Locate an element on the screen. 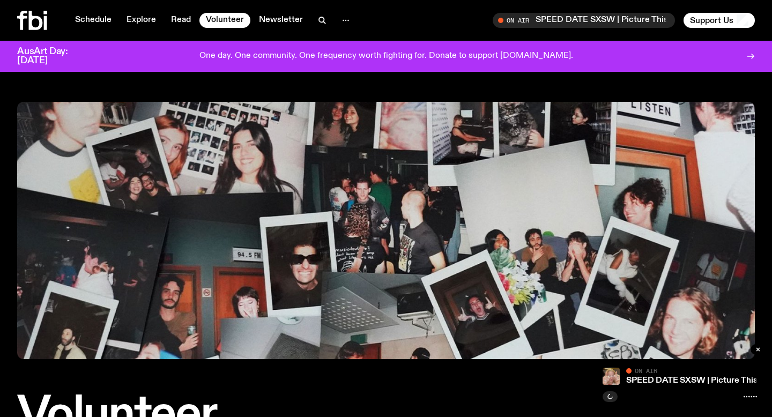  a: Volunteer is located at coordinates (225, 20).